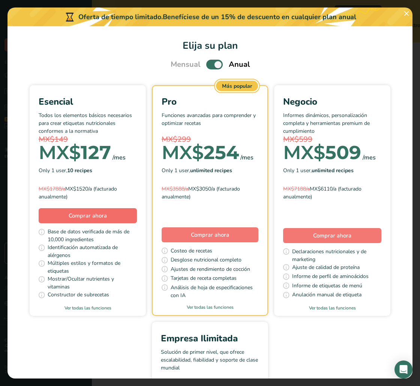  I want to click on span: Análisis de hoja de especificaciones con IA, so click(214, 291).